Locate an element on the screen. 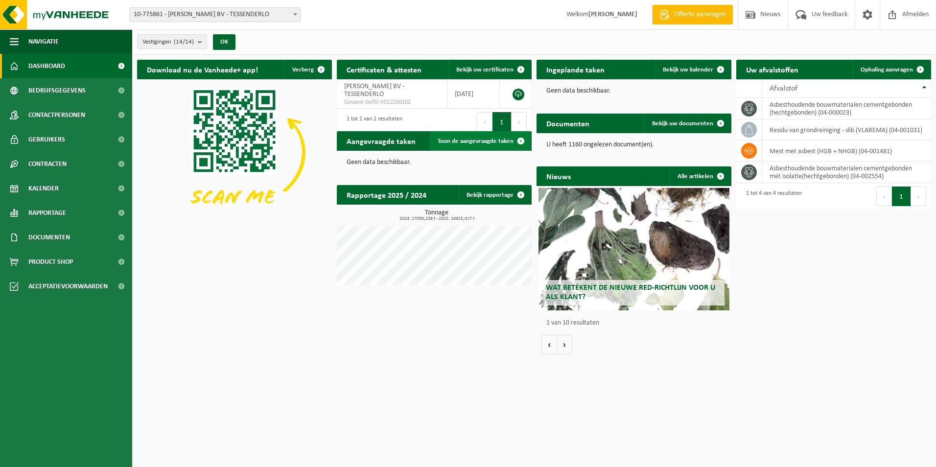  span: Toon de aangevraagde taken is located at coordinates (475, 141).